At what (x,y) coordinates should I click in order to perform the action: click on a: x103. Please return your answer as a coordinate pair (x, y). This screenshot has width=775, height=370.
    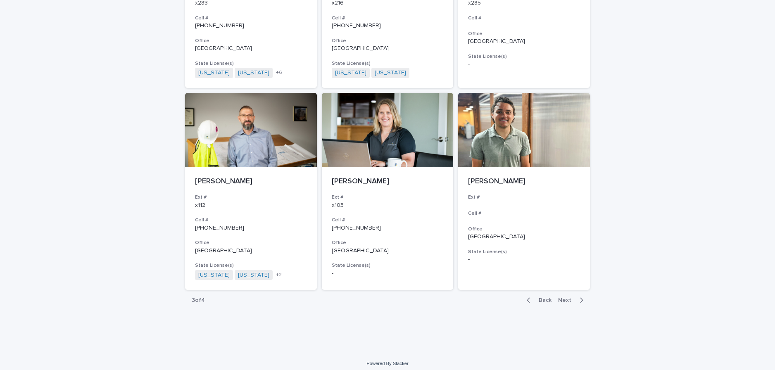
    Looking at the image, I should click on (338, 205).